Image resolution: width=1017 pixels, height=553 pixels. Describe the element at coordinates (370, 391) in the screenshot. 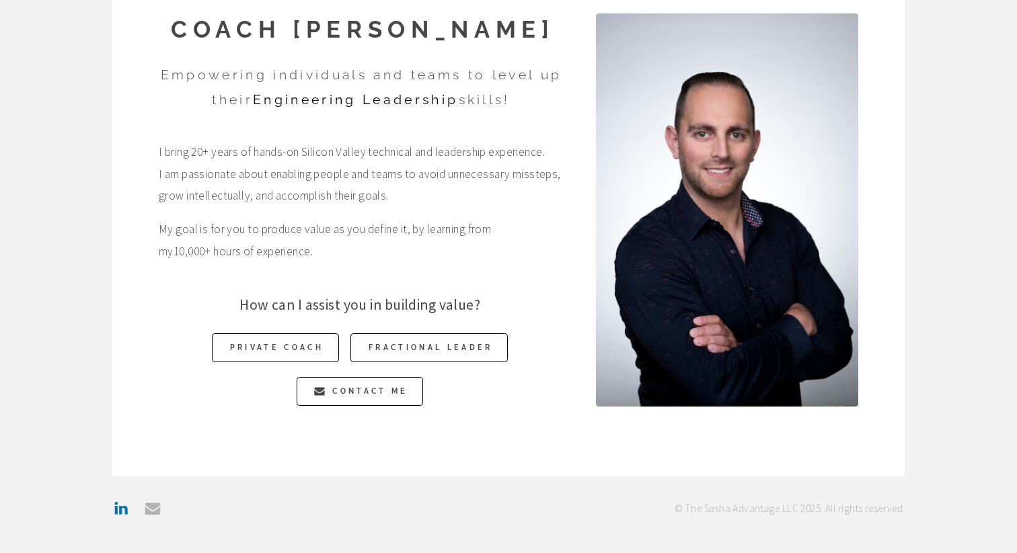

I see `span: Contact Me` at that location.